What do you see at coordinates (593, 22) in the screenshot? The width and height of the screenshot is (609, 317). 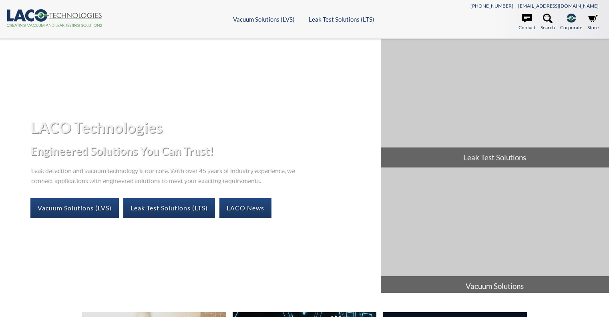 I see `a: Store` at bounding box center [593, 22].